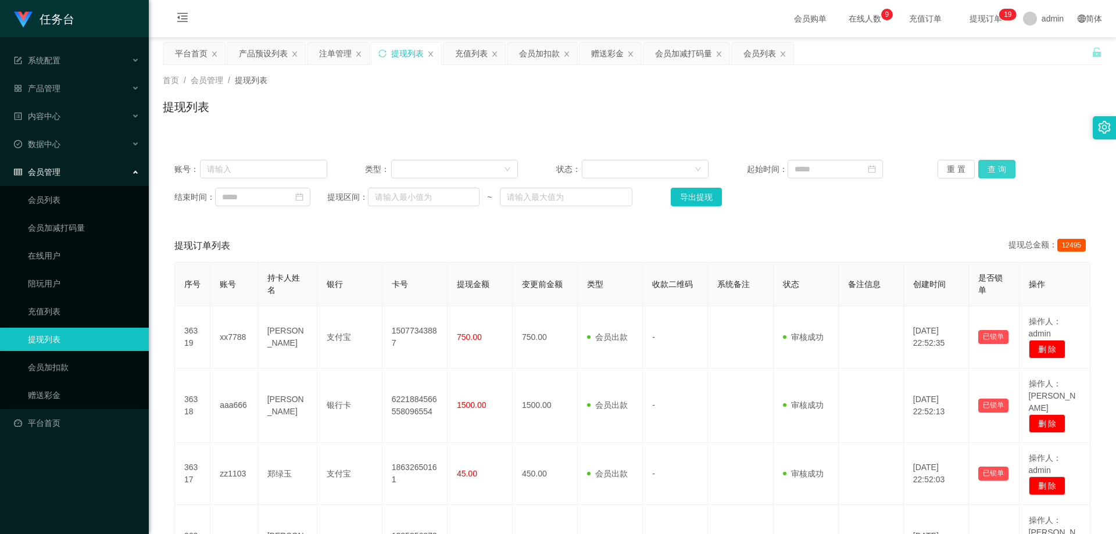 Image resolution: width=1116 pixels, height=534 pixels. I want to click on span: 1500.00, so click(471, 405).